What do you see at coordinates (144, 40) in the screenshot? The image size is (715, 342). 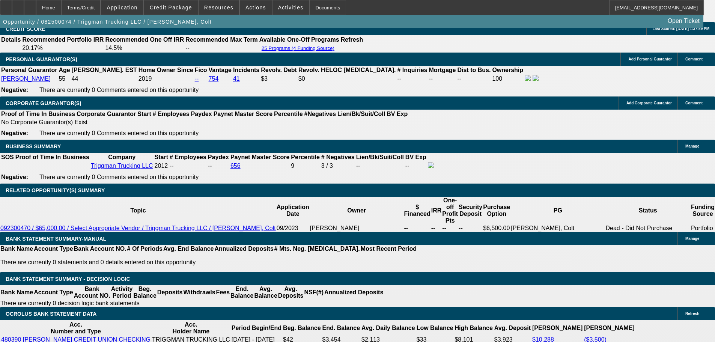 I see `th: Recommended One Off IRR` at bounding box center [144, 40].